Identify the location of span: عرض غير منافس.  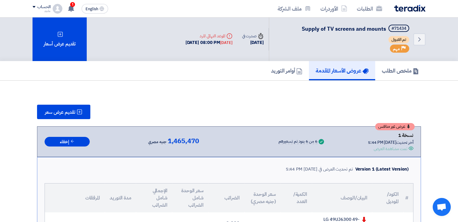
(391, 127).